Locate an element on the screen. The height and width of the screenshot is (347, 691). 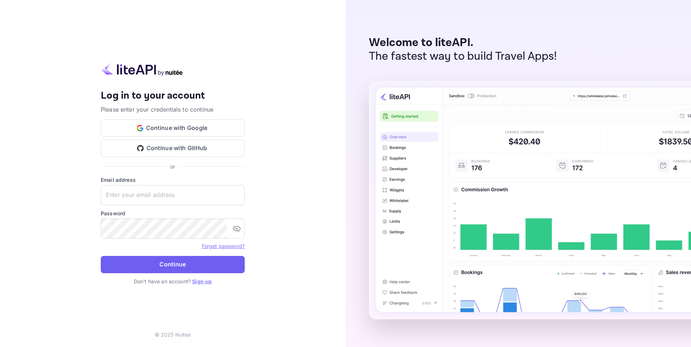
button: Continue with GitHub is located at coordinates (173, 148).